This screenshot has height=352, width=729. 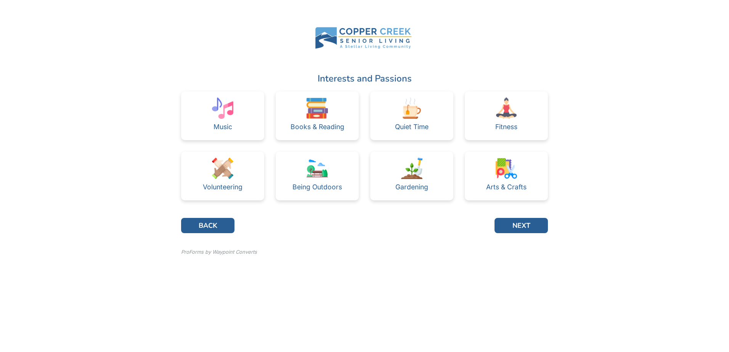 I want to click on img: c5e9d411-a572-42d4-9f88-6892ed26da77.png, so click(x=317, y=168).